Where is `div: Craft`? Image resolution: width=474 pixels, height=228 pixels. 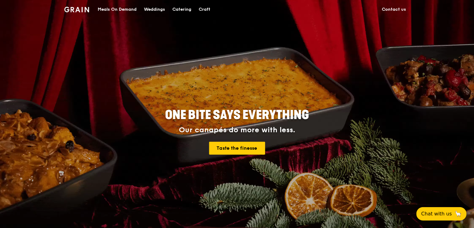
div: Craft is located at coordinates (205, 9).